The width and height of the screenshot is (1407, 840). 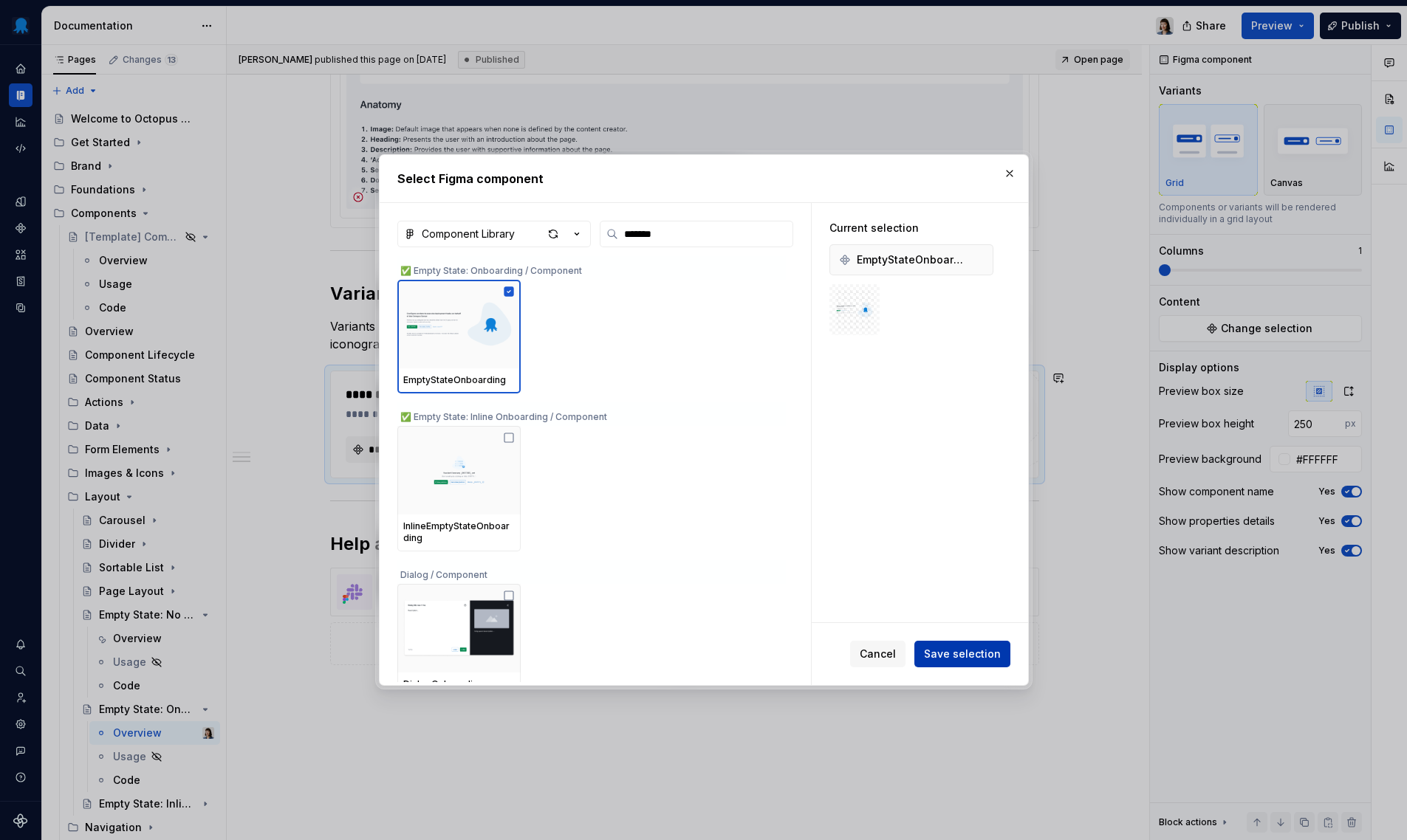 I want to click on button: Component Library, so click(x=494, y=234).